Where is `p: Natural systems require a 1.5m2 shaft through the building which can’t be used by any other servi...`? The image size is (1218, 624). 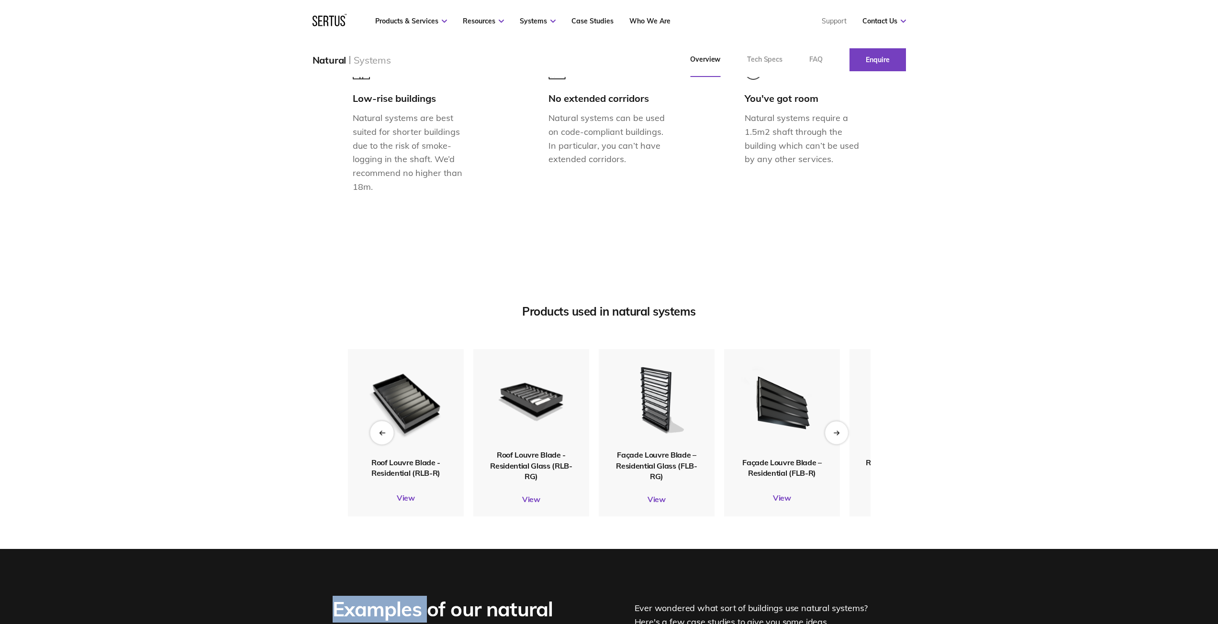
p: Natural systems require a 1.5m2 shaft through the building which can’t be used by any other servi... is located at coordinates (805, 139).